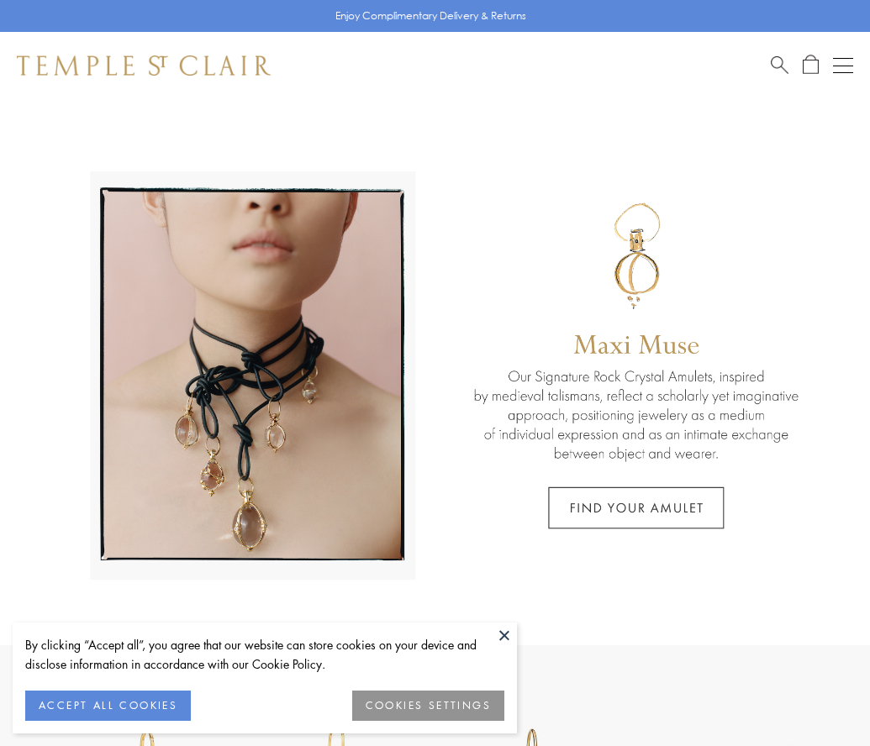 Image resolution: width=870 pixels, height=746 pixels. I want to click on img: Temple St. Clair, so click(144, 66).